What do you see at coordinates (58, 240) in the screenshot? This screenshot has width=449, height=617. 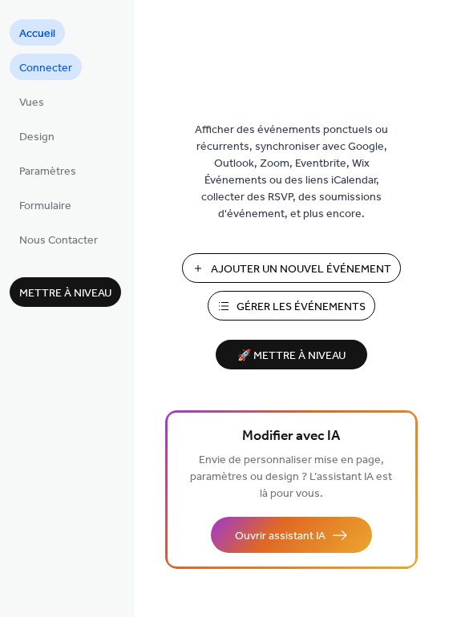 I see `span: Nous Contacter` at bounding box center [58, 240].